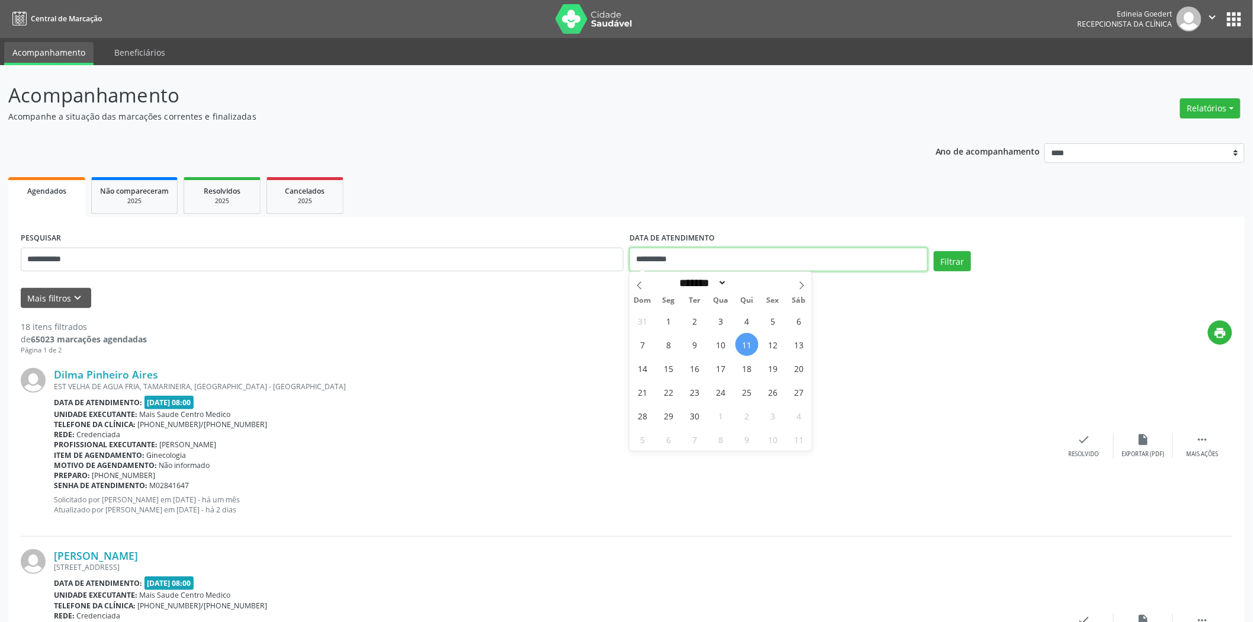 The width and height of the screenshot is (1253, 622). Describe the element at coordinates (721, 368) in the screenshot. I see `span: Setembro 17, 2025` at that location.